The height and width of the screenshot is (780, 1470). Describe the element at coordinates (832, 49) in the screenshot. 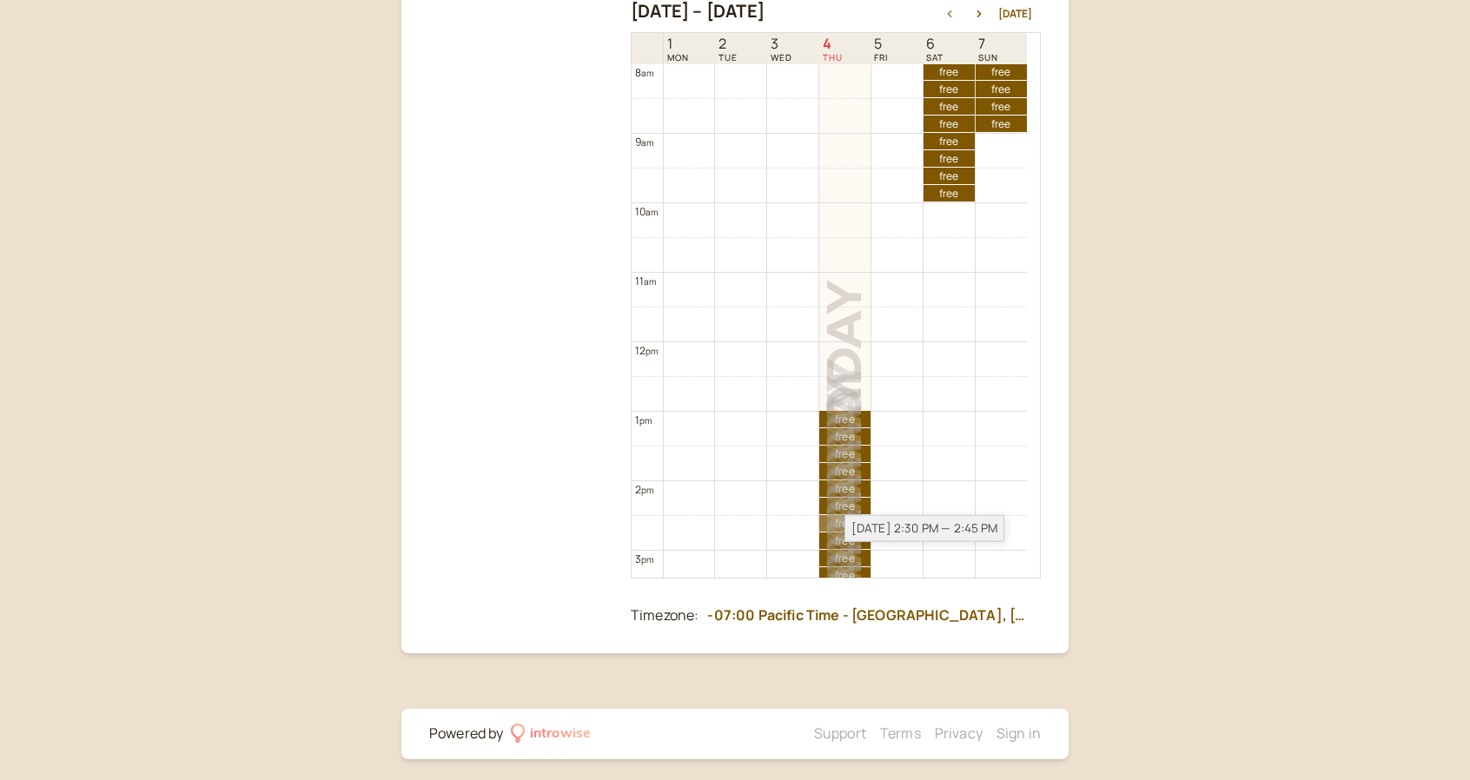

I see `a: September 4, 2025` at that location.